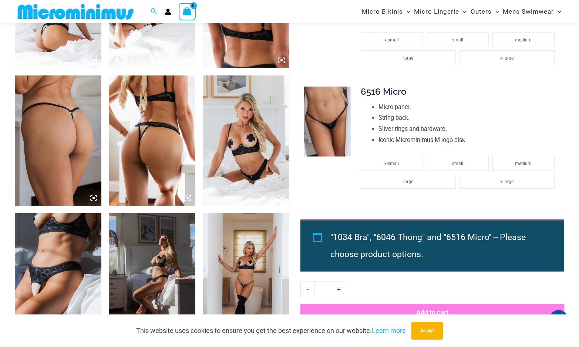 The width and height of the screenshot is (579, 347). I want to click on a: Micro BikinisMenu ToggleMenu Toggle, so click(386, 11).